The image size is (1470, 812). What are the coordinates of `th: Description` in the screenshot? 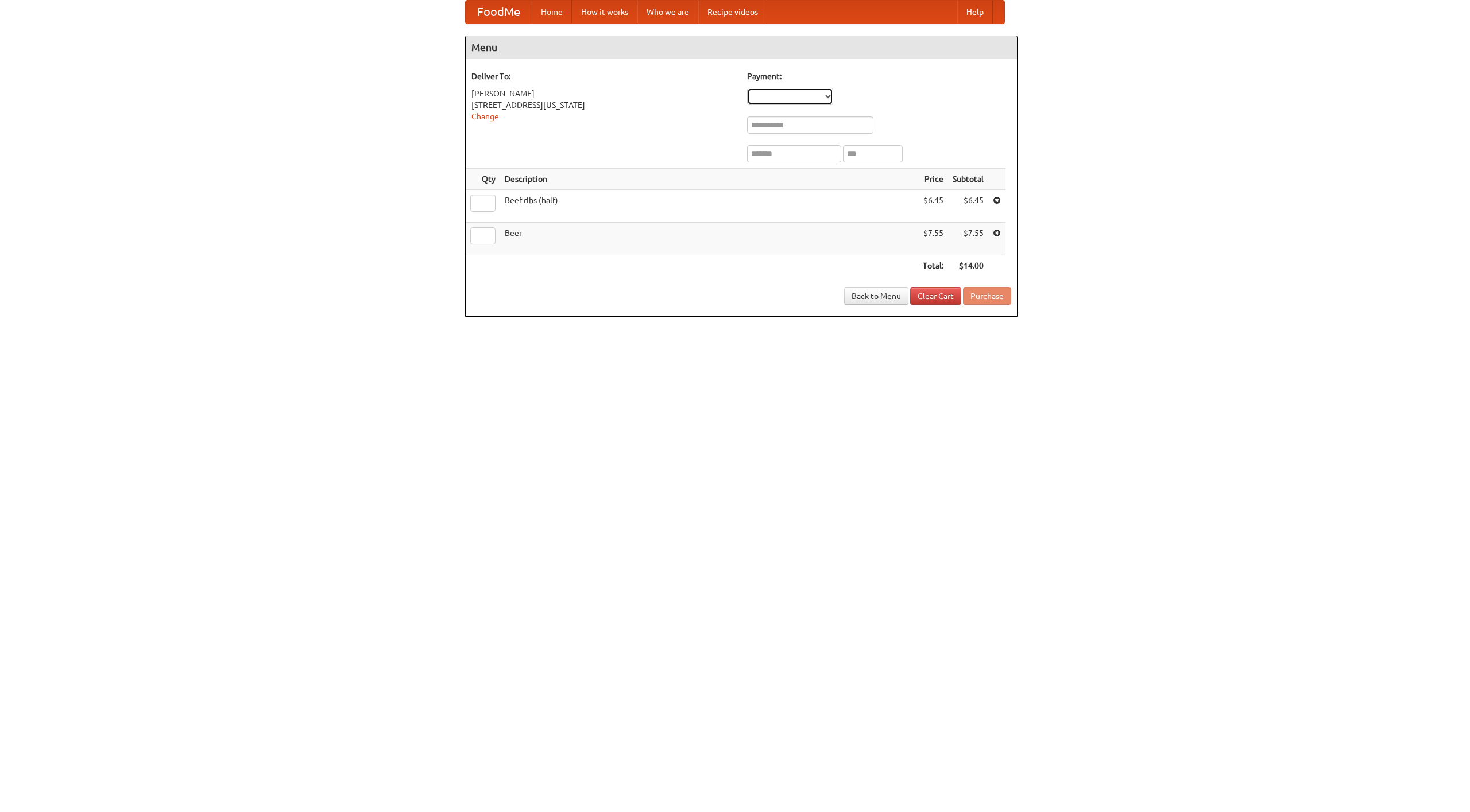 It's located at (710, 179).